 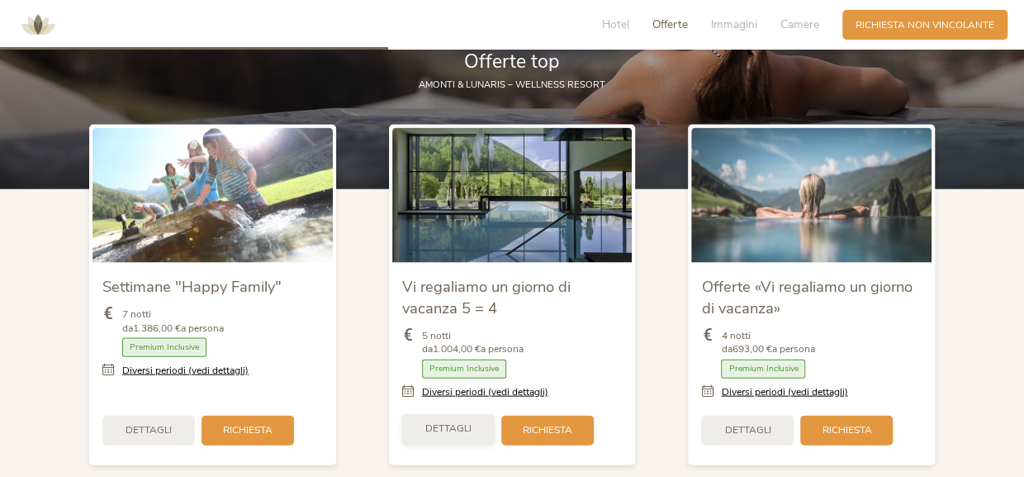 What do you see at coordinates (811, 195) in the screenshot?
I see `img: Offerte «Vi regaliamo un giorno di vacanza»` at bounding box center [811, 195].